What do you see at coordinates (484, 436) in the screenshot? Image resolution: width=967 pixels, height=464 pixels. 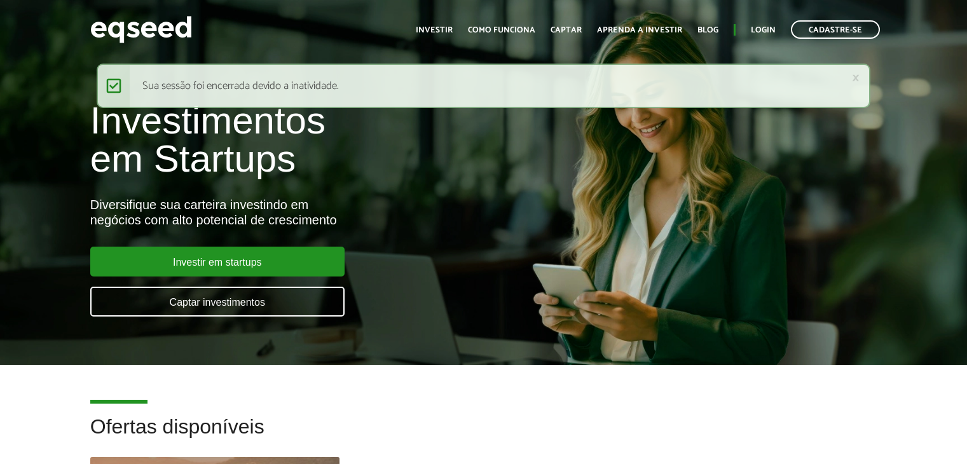 I see `h2: Ofertas disponíveis` at bounding box center [484, 436].